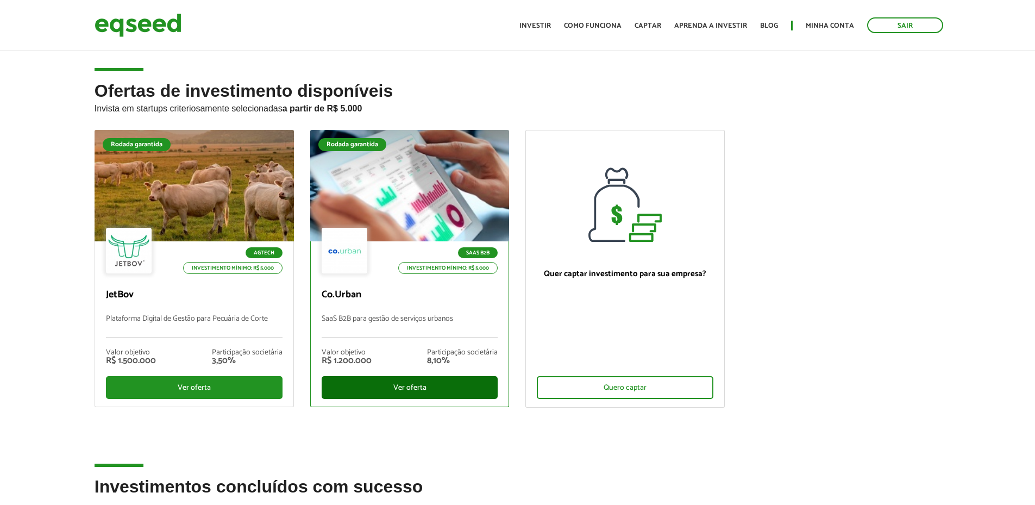 The width and height of the screenshot is (1035, 505). I want to click on p: Agtech, so click(264, 253).